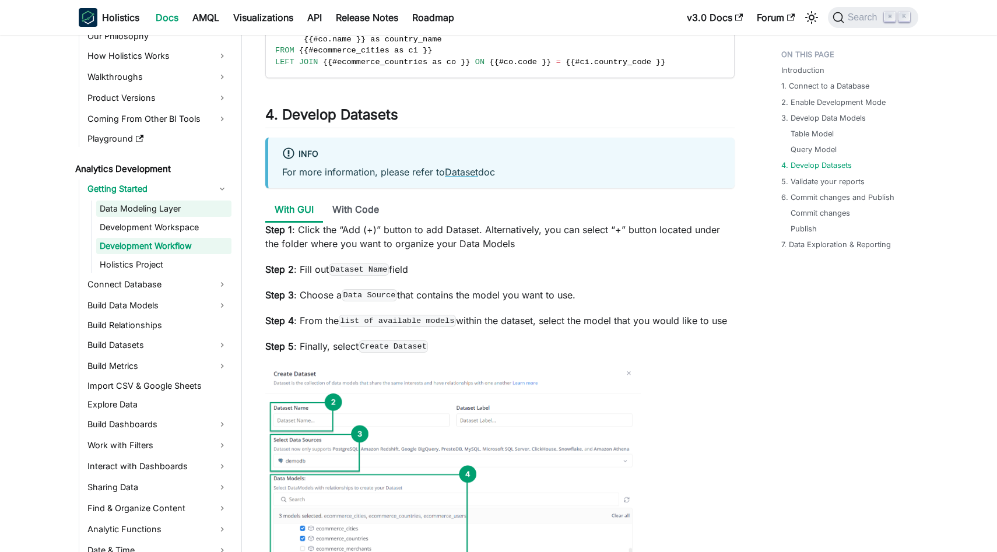  I want to click on a: Release Notes, so click(367, 17).